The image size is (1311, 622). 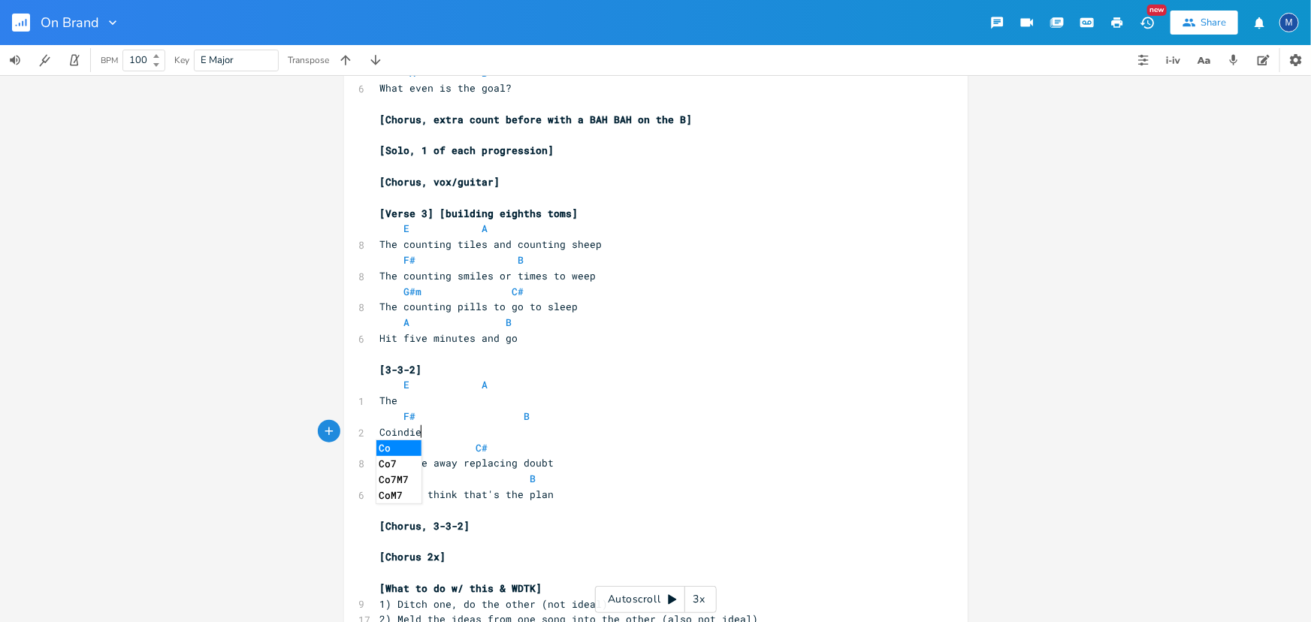 What do you see at coordinates (425, 526) in the screenshot?
I see `span: [Chorus, 3-3-2]` at bounding box center [425, 526].